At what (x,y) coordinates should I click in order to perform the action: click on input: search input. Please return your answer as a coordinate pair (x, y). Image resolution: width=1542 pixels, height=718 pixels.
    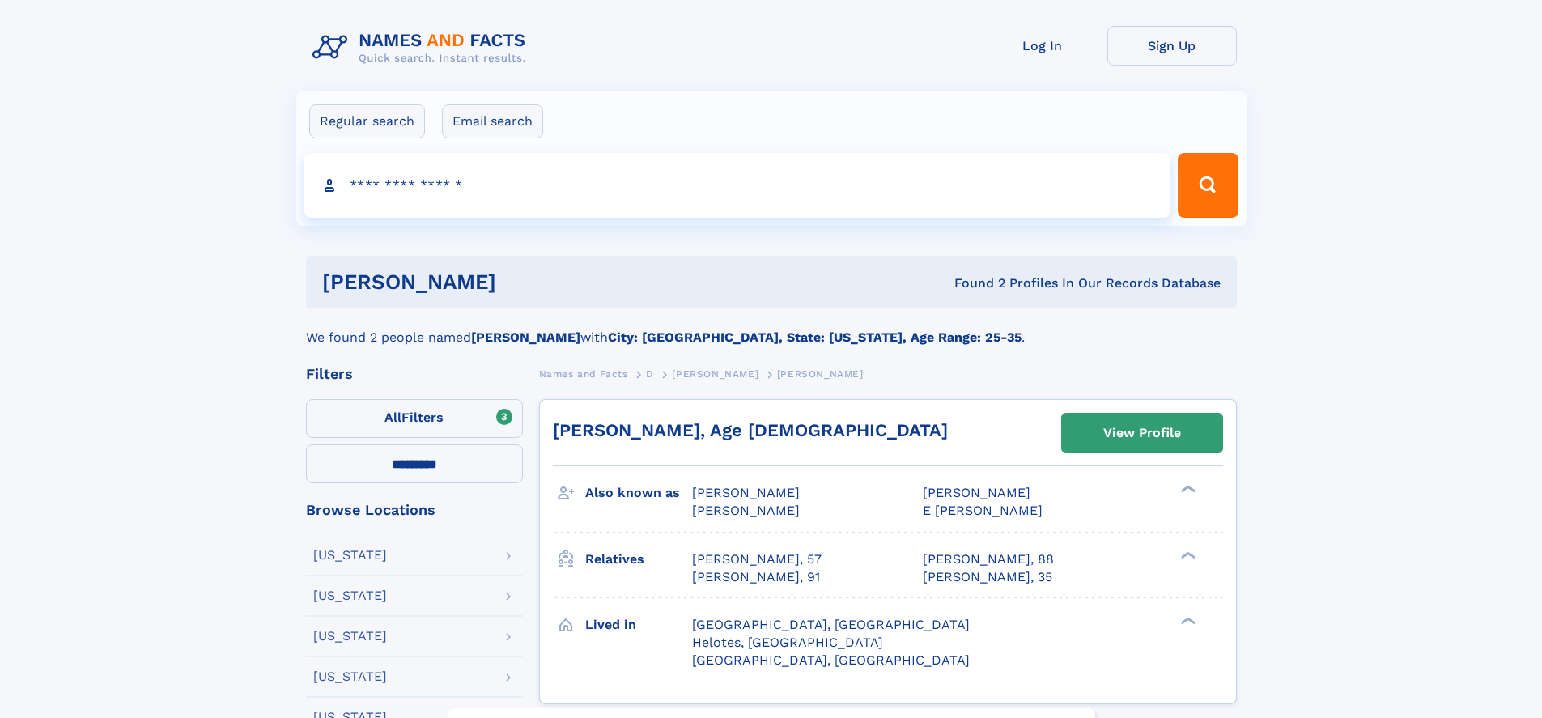
    Looking at the image, I should click on (737, 185).